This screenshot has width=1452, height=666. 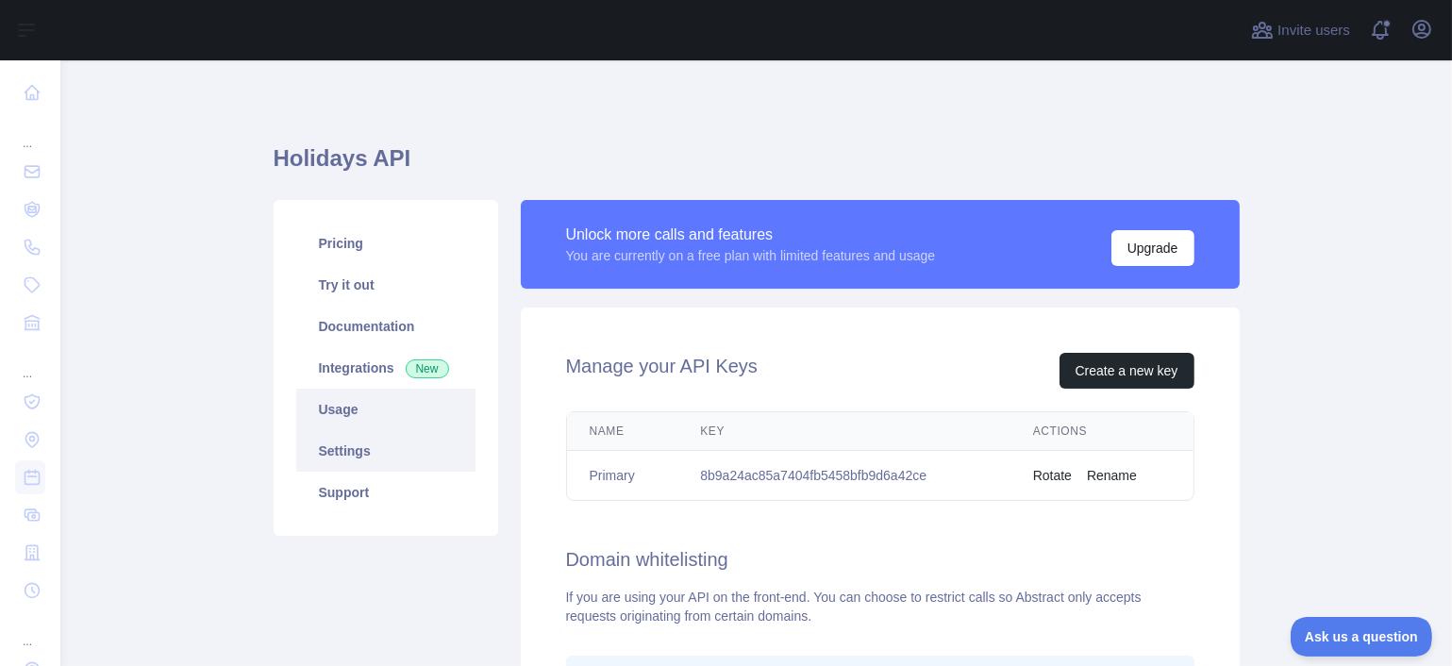 What do you see at coordinates (844, 476) in the screenshot?
I see `td: 8b9a24ac85a7404fb5458bfb9d6a42ce` at bounding box center [844, 476].